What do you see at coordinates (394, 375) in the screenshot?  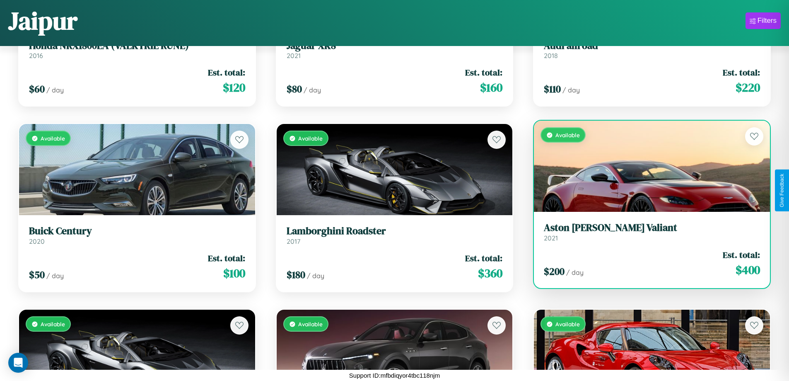 I see `p: Support ID: mfbdiqyor4tbc118njm` at bounding box center [394, 375].